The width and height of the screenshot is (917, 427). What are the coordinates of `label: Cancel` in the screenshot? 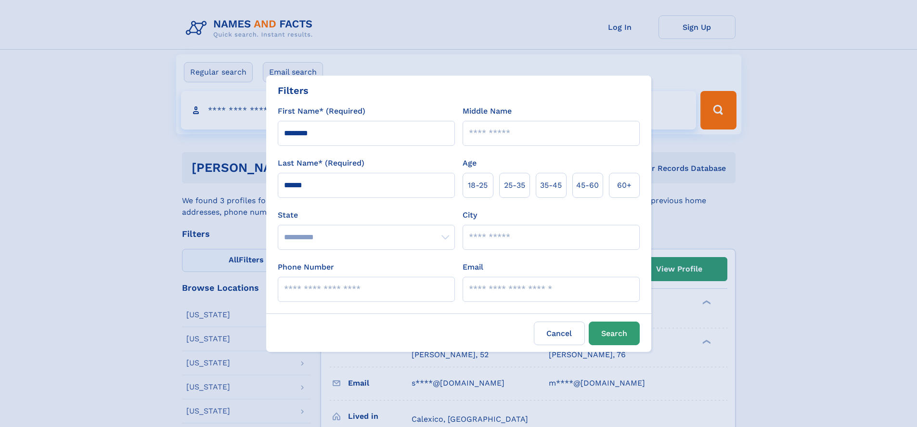 It's located at (559, 333).